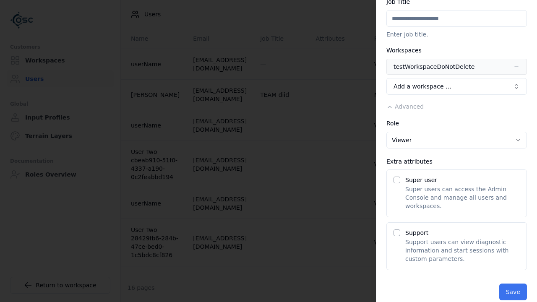  I want to click on label: Super user, so click(422, 180).